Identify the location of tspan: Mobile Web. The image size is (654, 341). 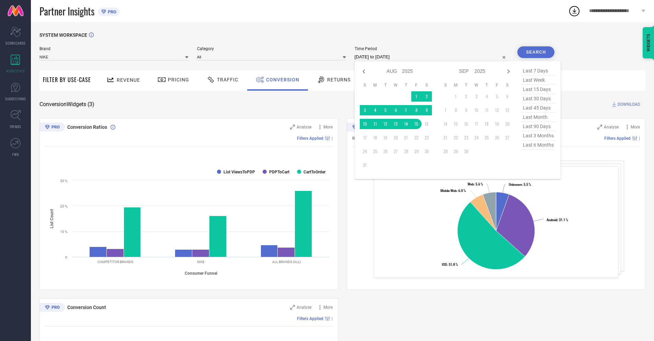
(448, 190).